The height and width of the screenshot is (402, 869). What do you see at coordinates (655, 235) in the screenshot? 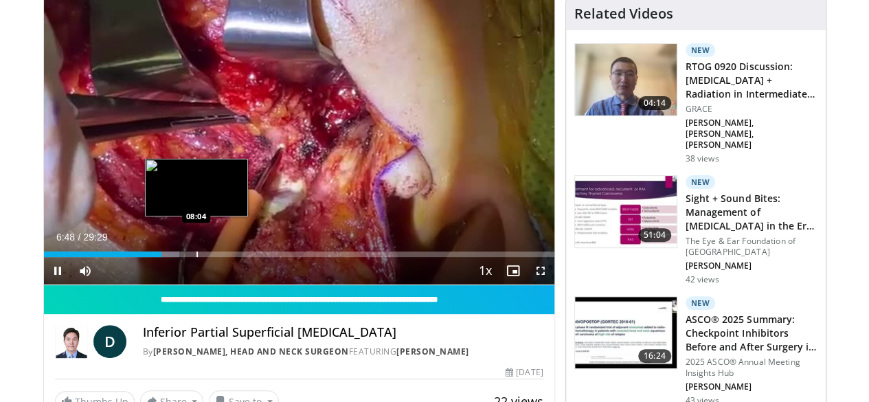
I see `span: 51:04` at bounding box center [655, 235].